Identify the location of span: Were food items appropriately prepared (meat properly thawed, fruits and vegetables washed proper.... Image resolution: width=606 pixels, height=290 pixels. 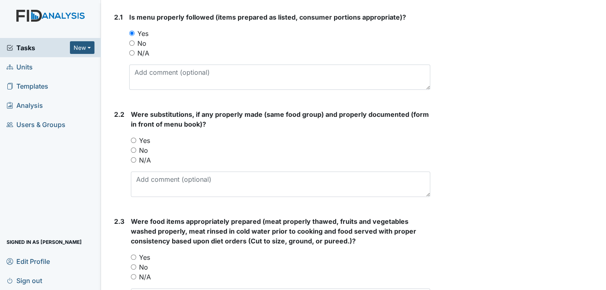
(273, 231).